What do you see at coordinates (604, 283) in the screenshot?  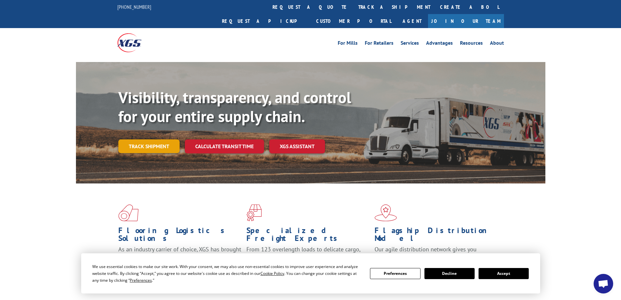 I see `a: Open chat` at bounding box center [604, 283].